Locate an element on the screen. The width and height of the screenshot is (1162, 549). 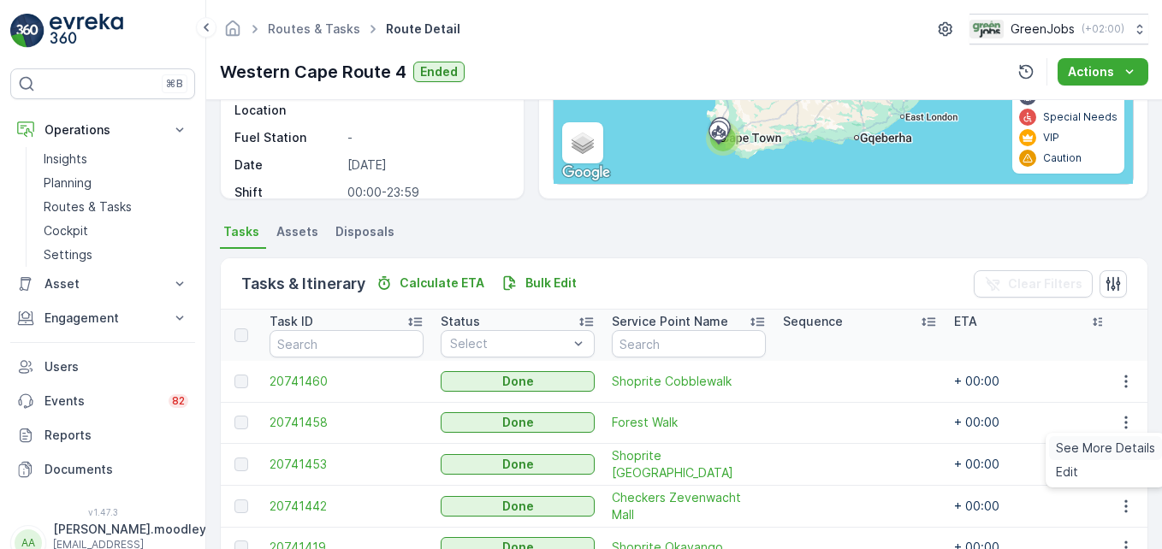
a: See More Details is located at coordinates (1106, 448).